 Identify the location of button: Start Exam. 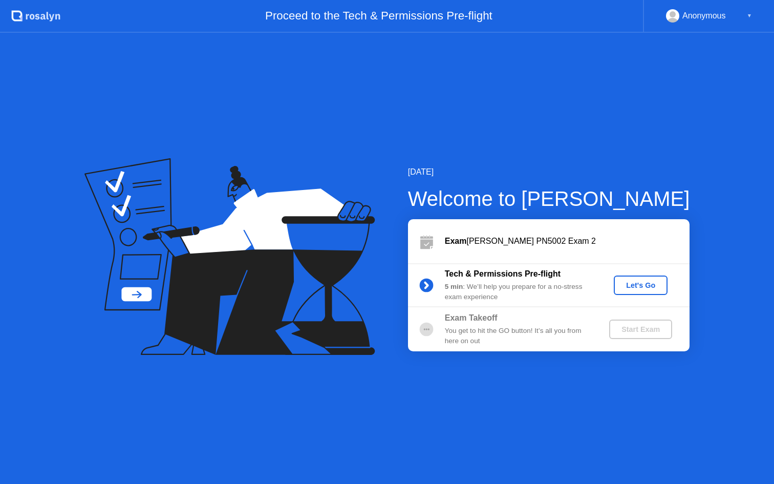
(640, 329).